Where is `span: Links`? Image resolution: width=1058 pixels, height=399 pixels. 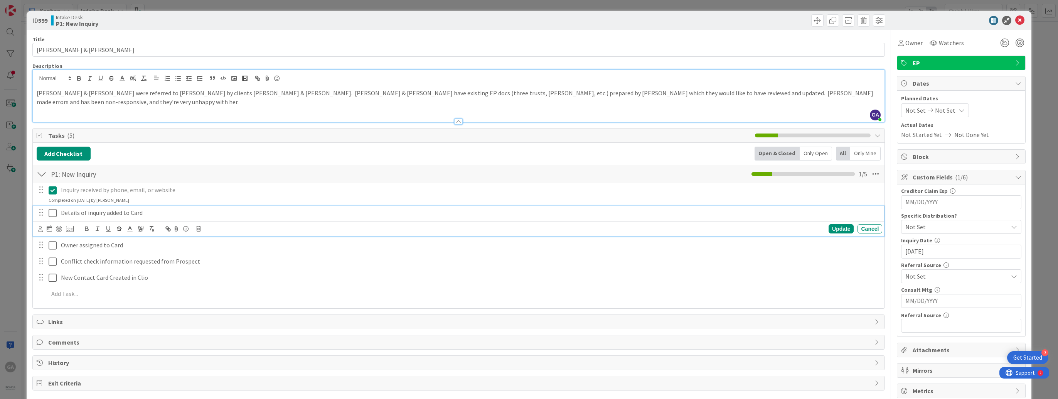 span: Links is located at coordinates (460, 322).